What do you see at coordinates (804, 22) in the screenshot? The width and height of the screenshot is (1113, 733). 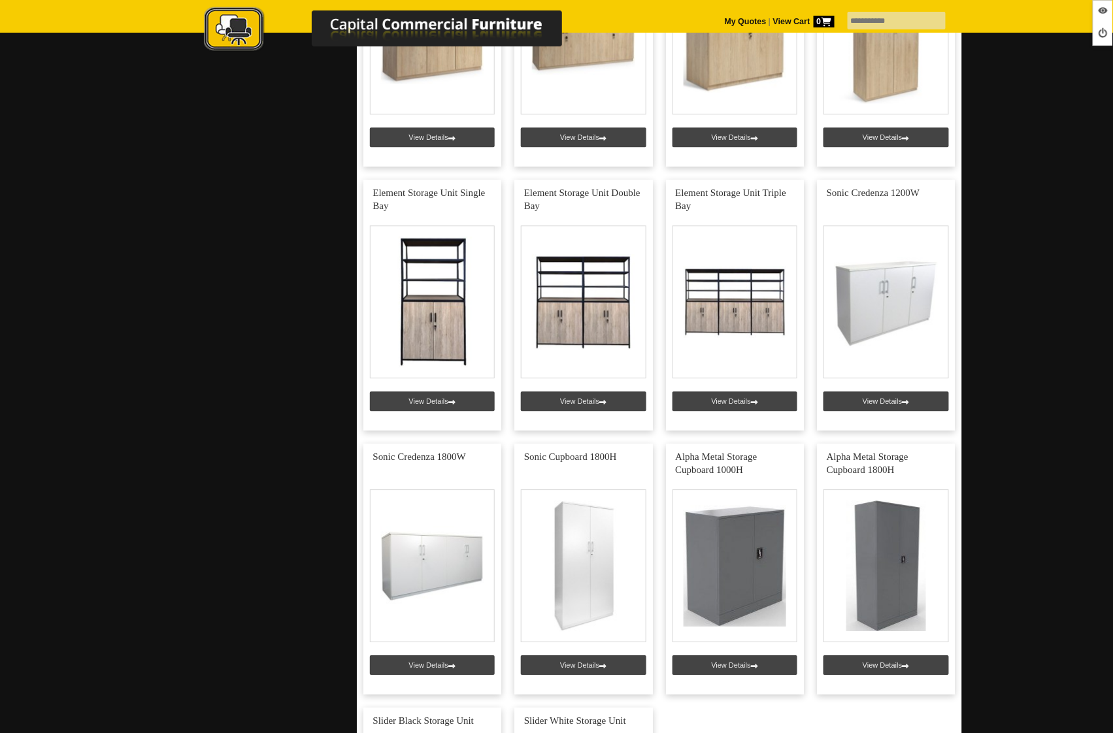 I see `strong: View Cart` at bounding box center [804, 22].